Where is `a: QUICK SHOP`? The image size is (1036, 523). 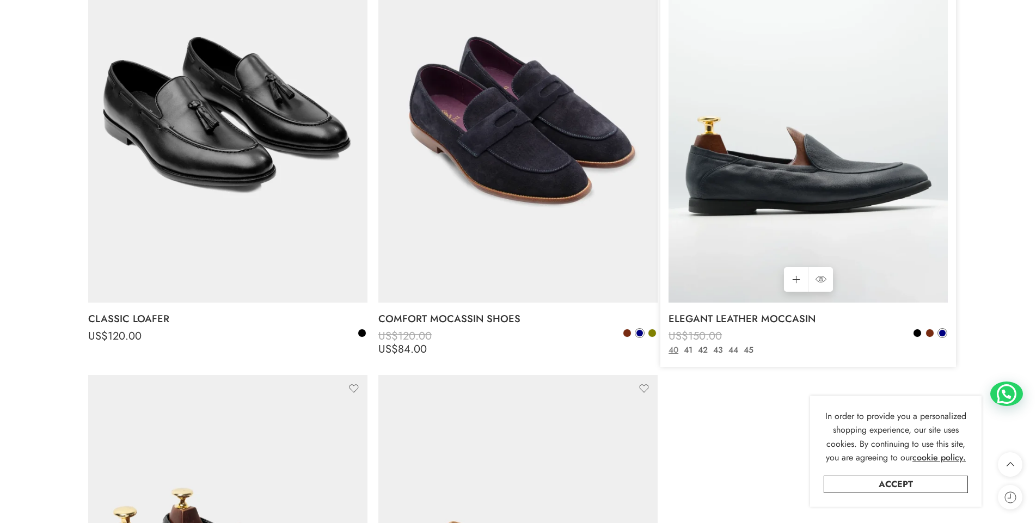
a: QUICK SHOP is located at coordinates (821, 279).